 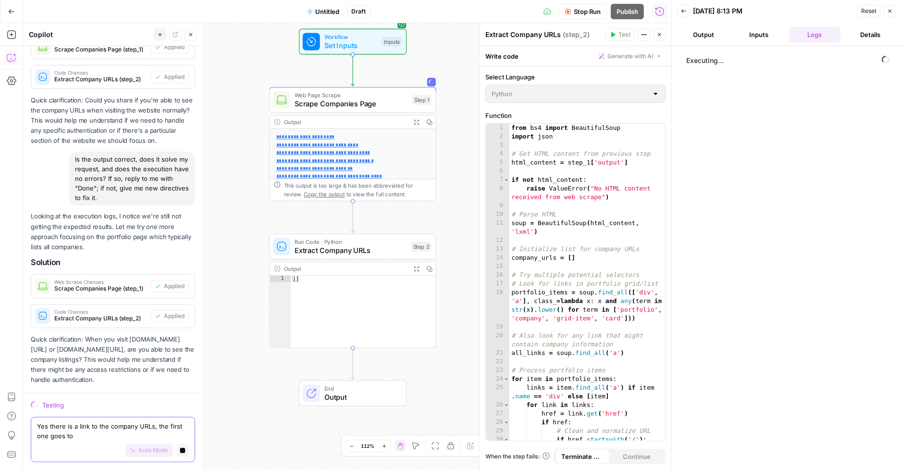 What do you see at coordinates (353, 291) in the screenshot?
I see `div: Run Code · PythonExtract Company URLsStep 2Output[]` at bounding box center [353, 291].